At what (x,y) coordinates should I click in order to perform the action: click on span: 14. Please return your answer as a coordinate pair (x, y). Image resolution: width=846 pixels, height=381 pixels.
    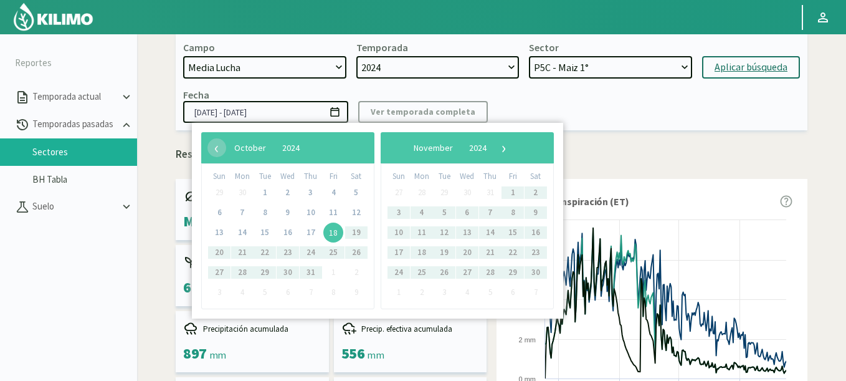
    Looking at the image, I should click on (242, 232).